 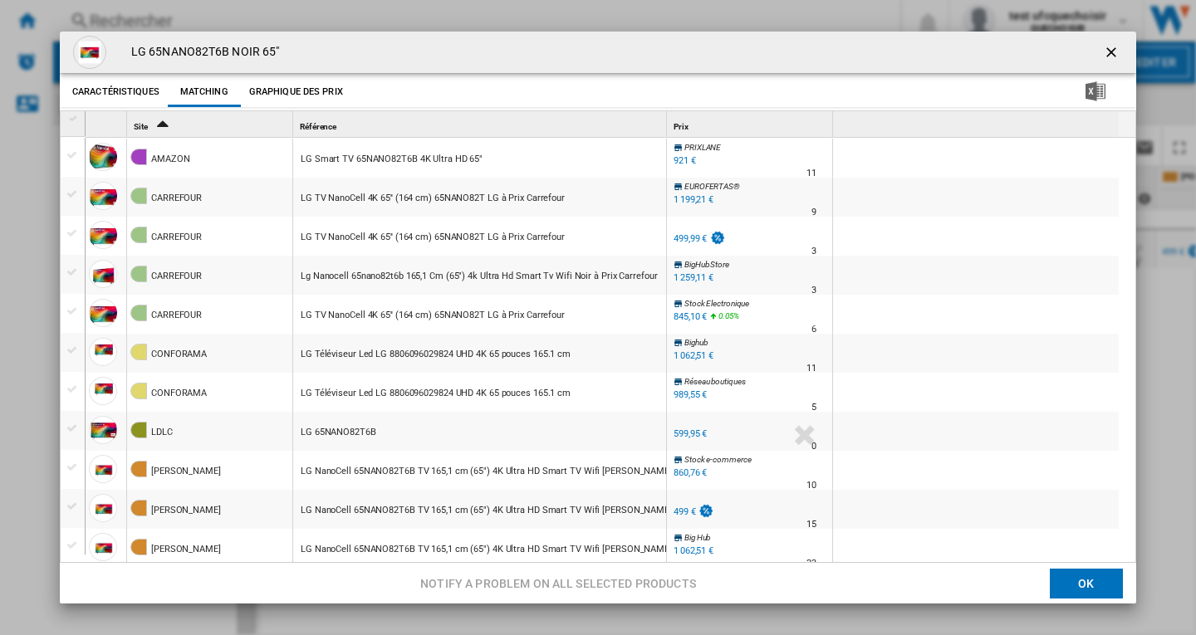 What do you see at coordinates (211, 124) in the screenshot?
I see `div: Site Sort Ascending` at bounding box center [211, 124].